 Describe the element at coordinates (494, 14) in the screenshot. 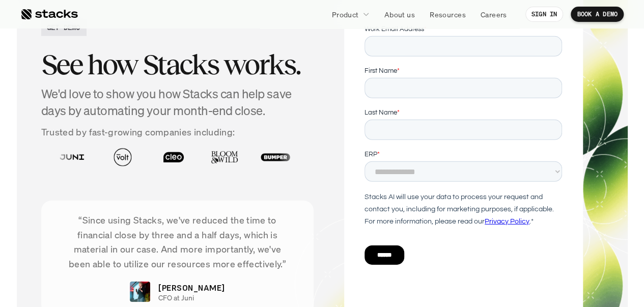

I see `p: Careers` at that location.